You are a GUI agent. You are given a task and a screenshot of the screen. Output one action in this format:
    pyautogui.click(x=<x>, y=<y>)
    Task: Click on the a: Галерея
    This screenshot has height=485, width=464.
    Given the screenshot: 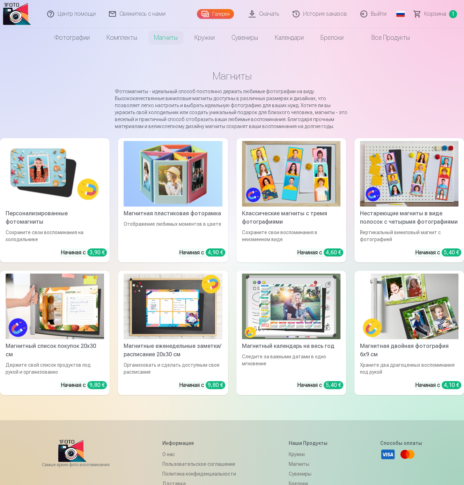 What is the action you would take?
    pyautogui.click(x=215, y=14)
    